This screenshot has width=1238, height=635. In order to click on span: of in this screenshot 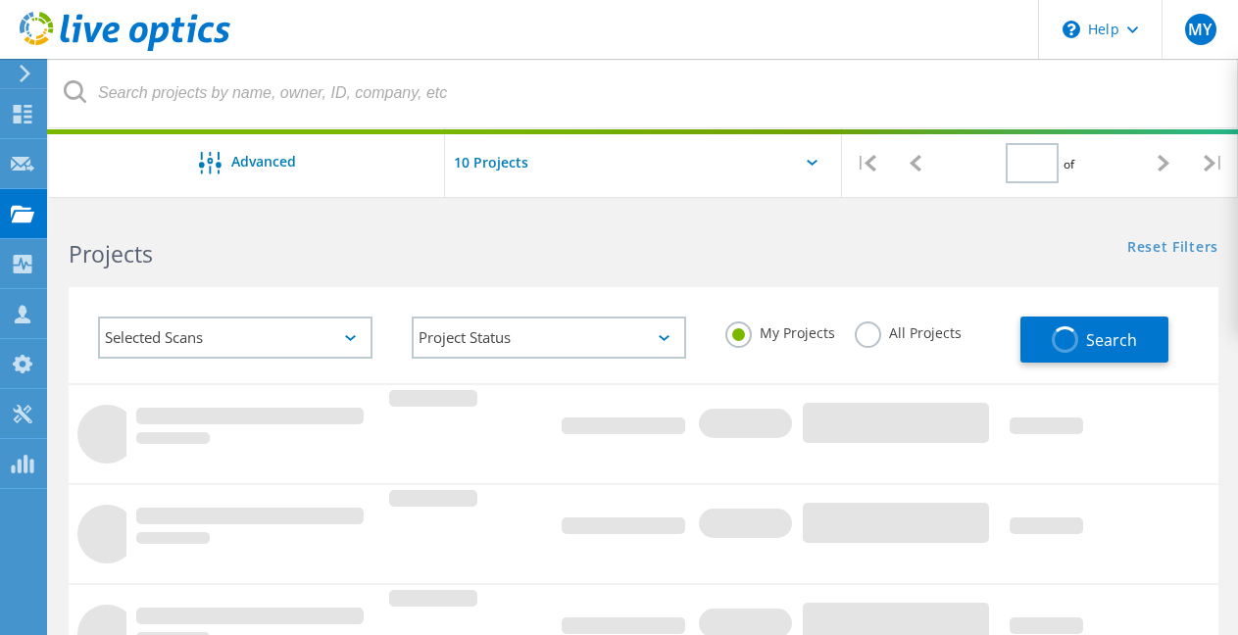, I will do `click(1068, 164)`.